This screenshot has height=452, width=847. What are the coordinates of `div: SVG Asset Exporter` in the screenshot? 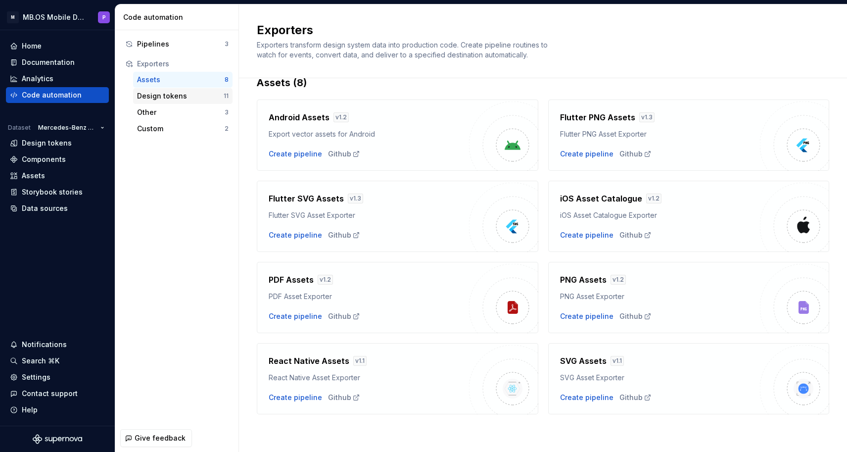 It's located at (660, 377).